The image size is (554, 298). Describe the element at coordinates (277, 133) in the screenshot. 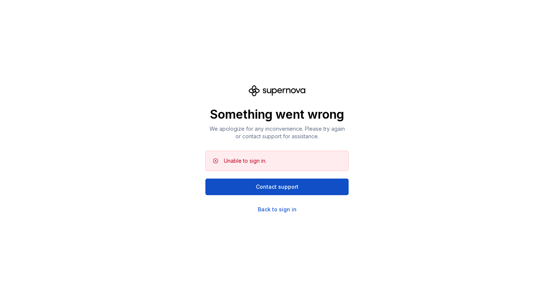

I see `p: We apologize for any inconvenience. Please try again or contact support for assistance.` at that location.